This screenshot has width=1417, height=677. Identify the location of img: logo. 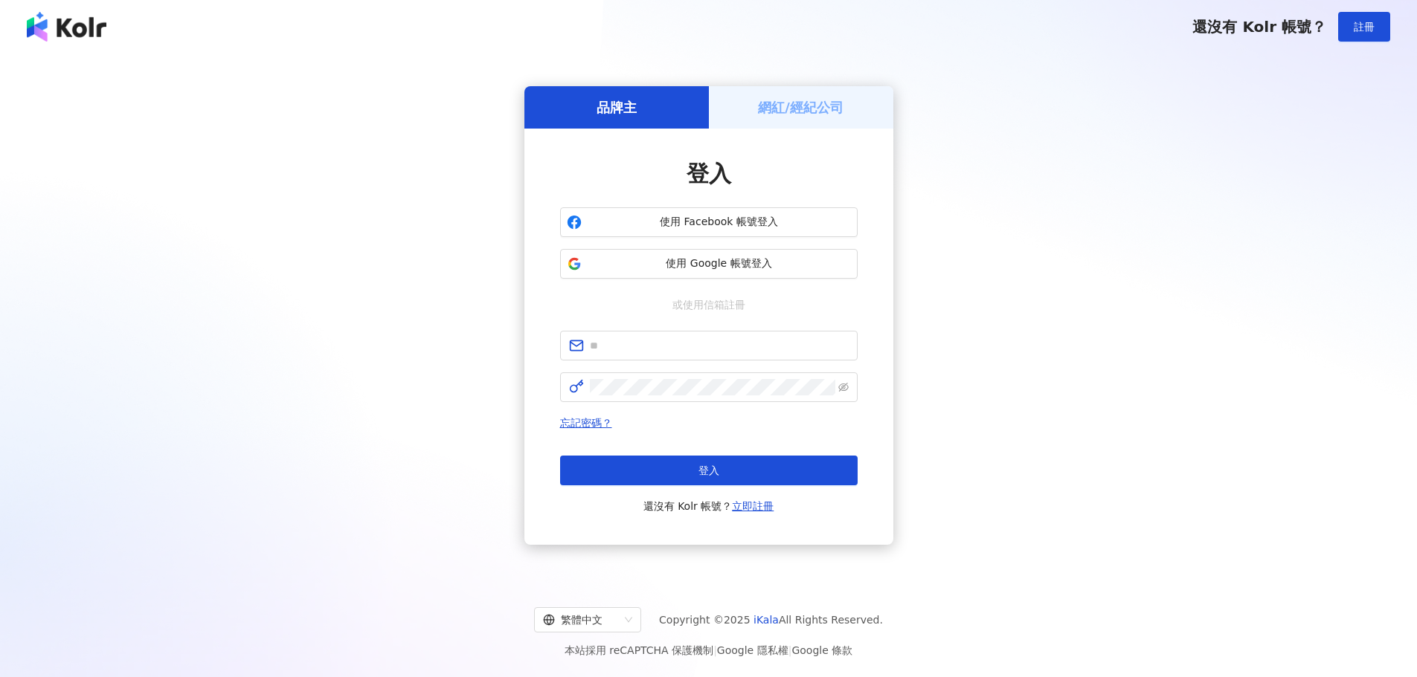
(66, 27).